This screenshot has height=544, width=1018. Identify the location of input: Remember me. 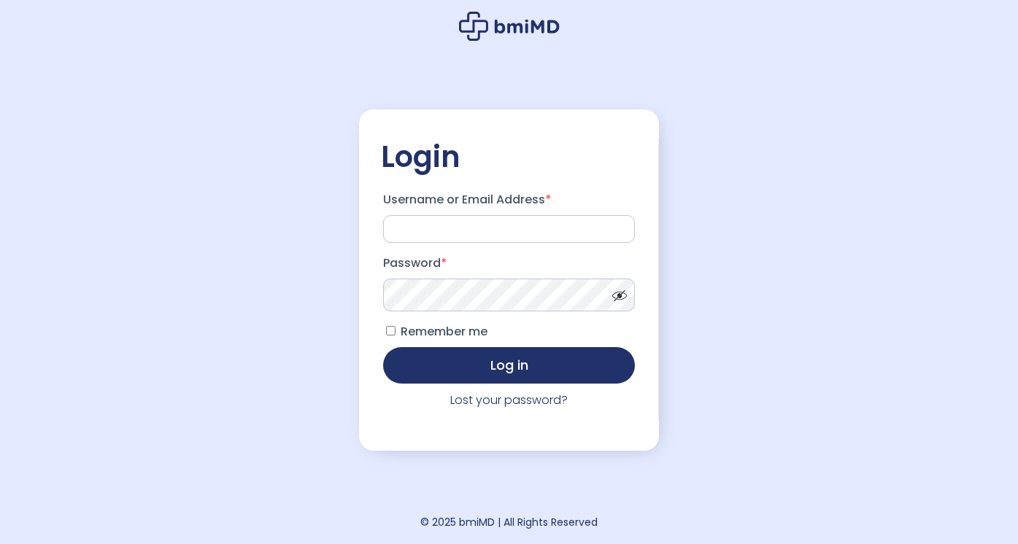
(390, 331).